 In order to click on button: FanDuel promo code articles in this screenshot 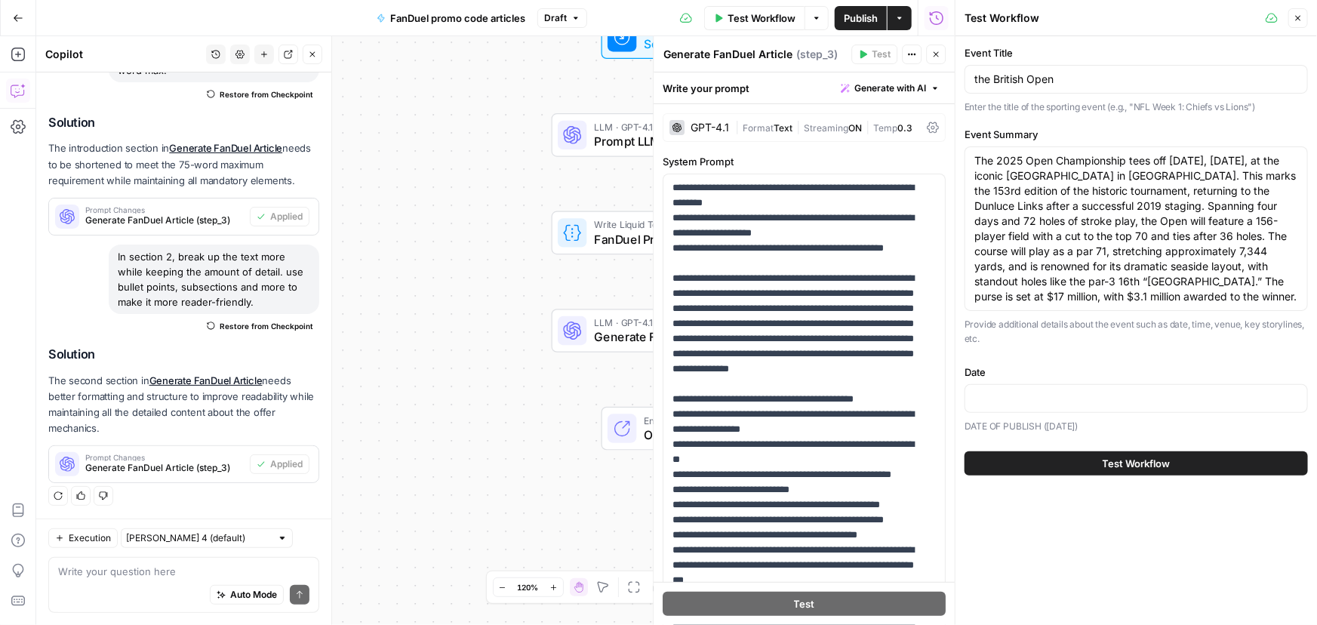, I will do `click(450, 18)`.